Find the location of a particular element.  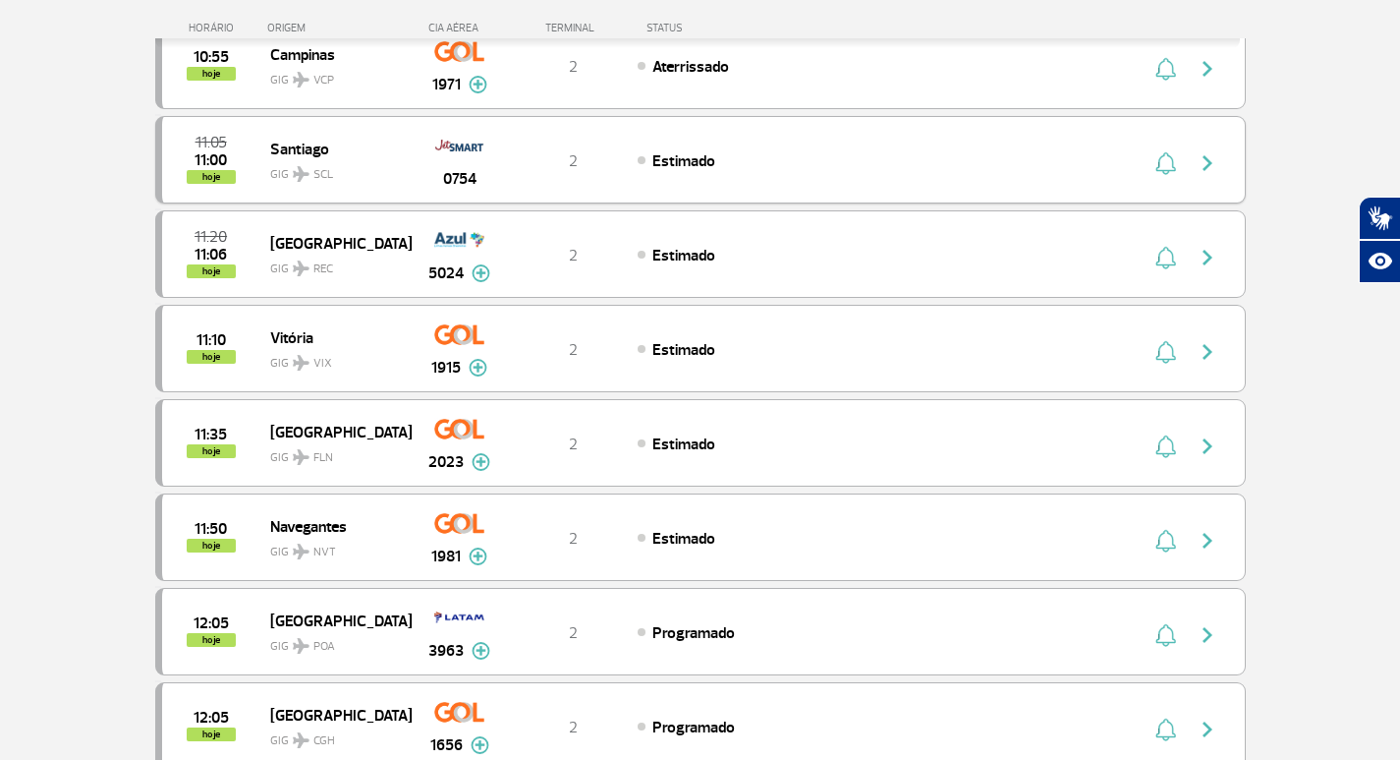

span: Campinas is located at coordinates (333, 54).